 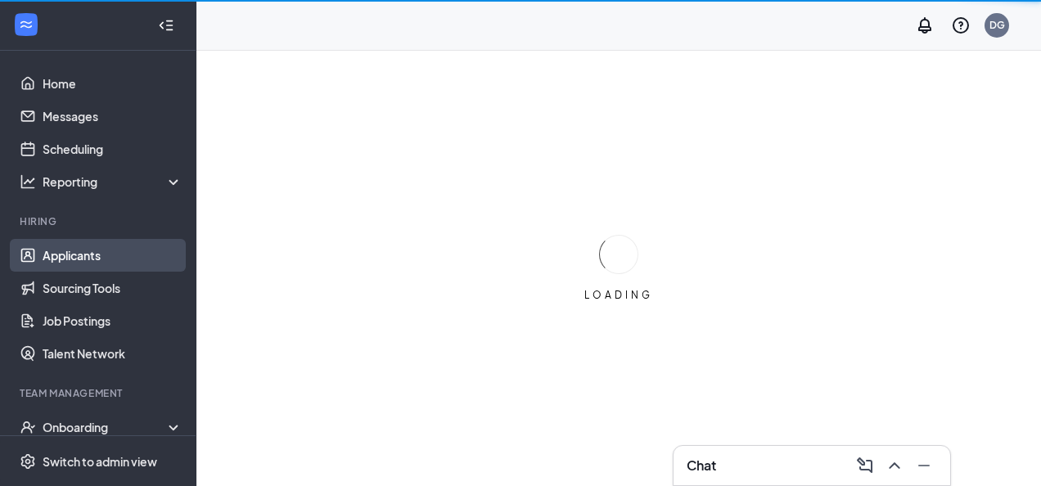 What do you see at coordinates (112, 149) in the screenshot?
I see `a: Scheduling` at bounding box center [112, 149].